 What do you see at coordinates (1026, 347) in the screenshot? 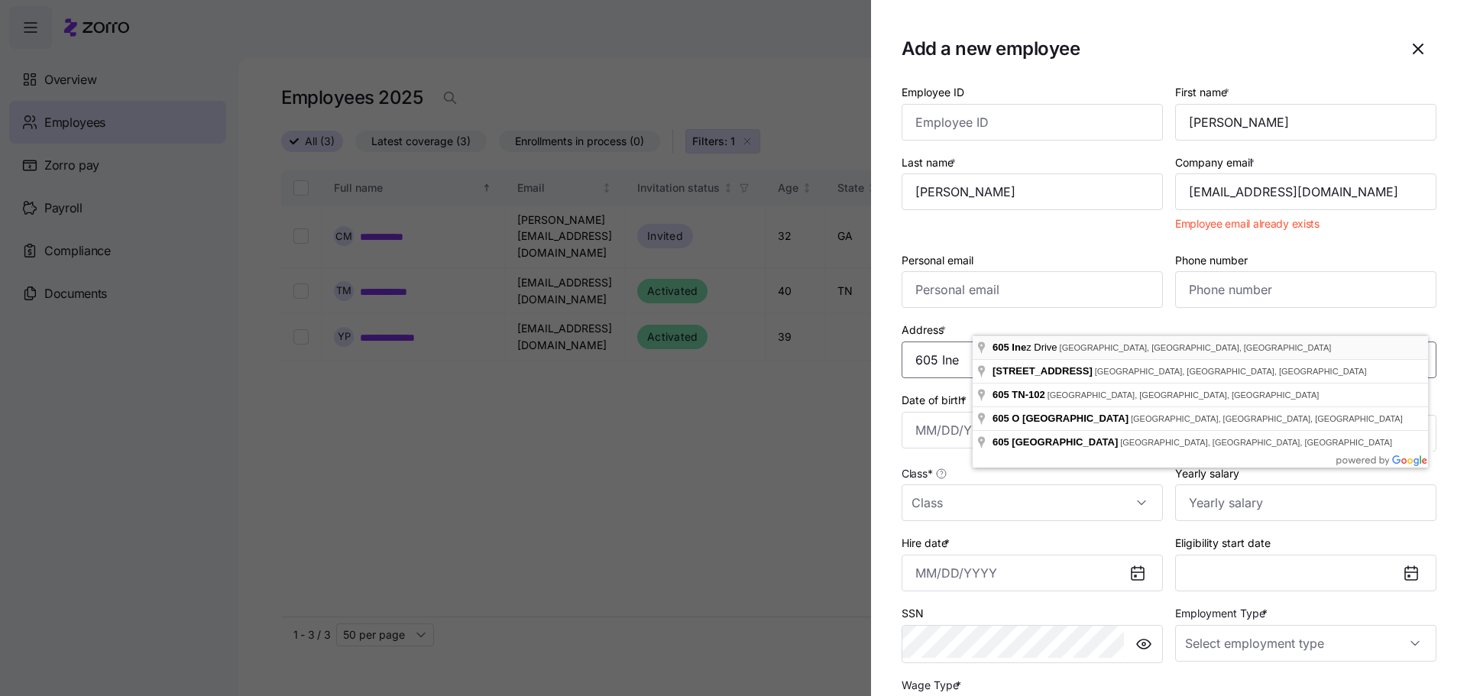
I see `span: z Drive` at bounding box center [1026, 347].